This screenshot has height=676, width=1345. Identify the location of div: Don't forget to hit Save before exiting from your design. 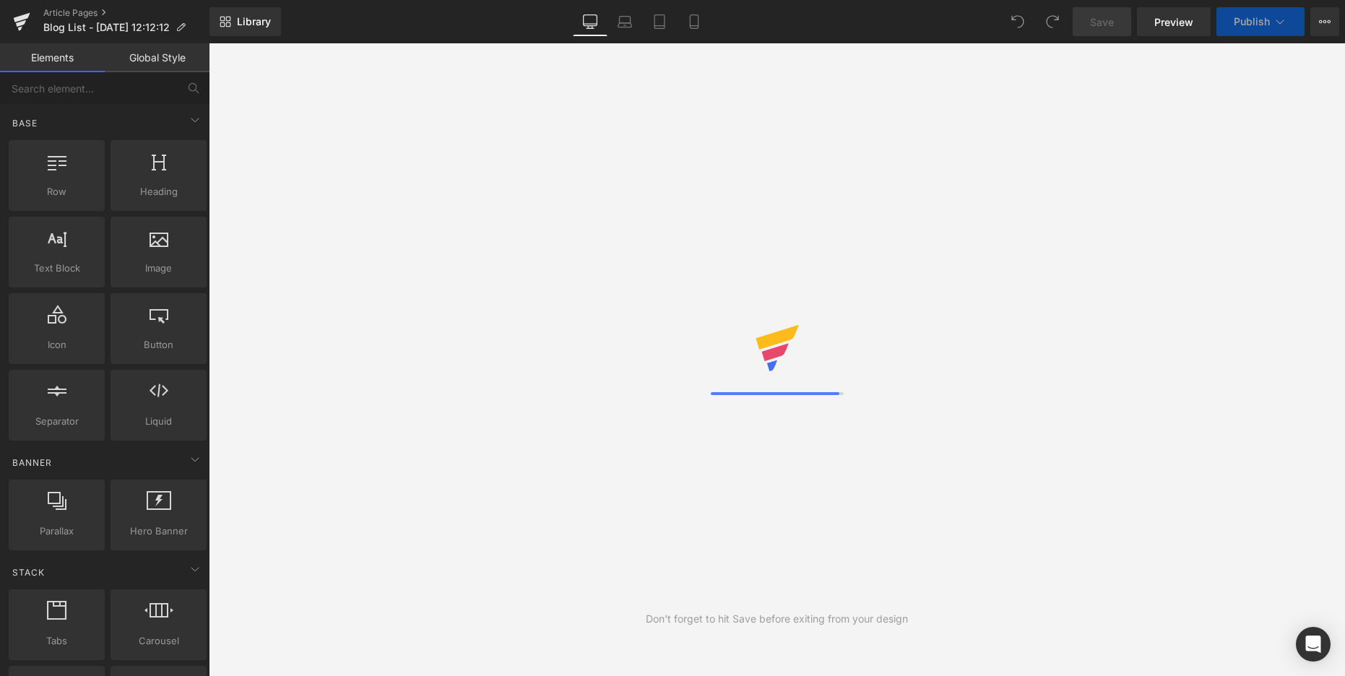
(777, 619).